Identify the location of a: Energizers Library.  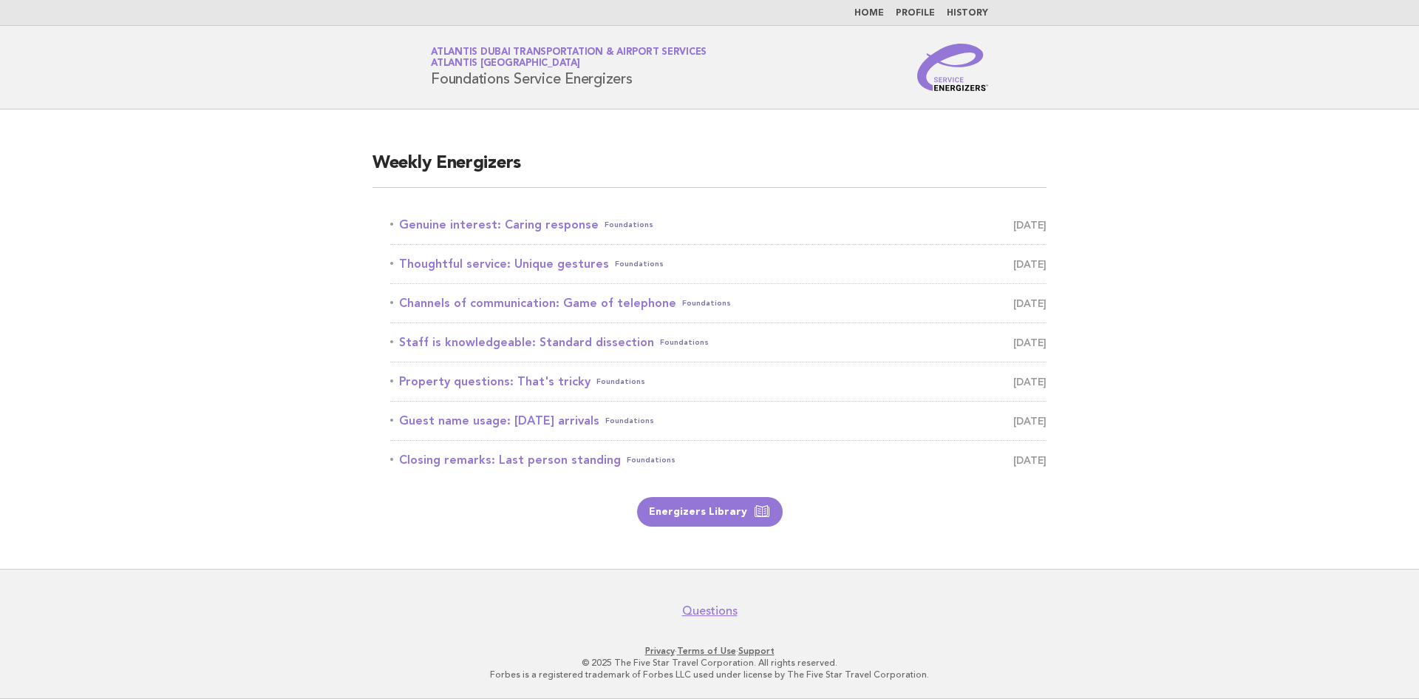
(710, 512).